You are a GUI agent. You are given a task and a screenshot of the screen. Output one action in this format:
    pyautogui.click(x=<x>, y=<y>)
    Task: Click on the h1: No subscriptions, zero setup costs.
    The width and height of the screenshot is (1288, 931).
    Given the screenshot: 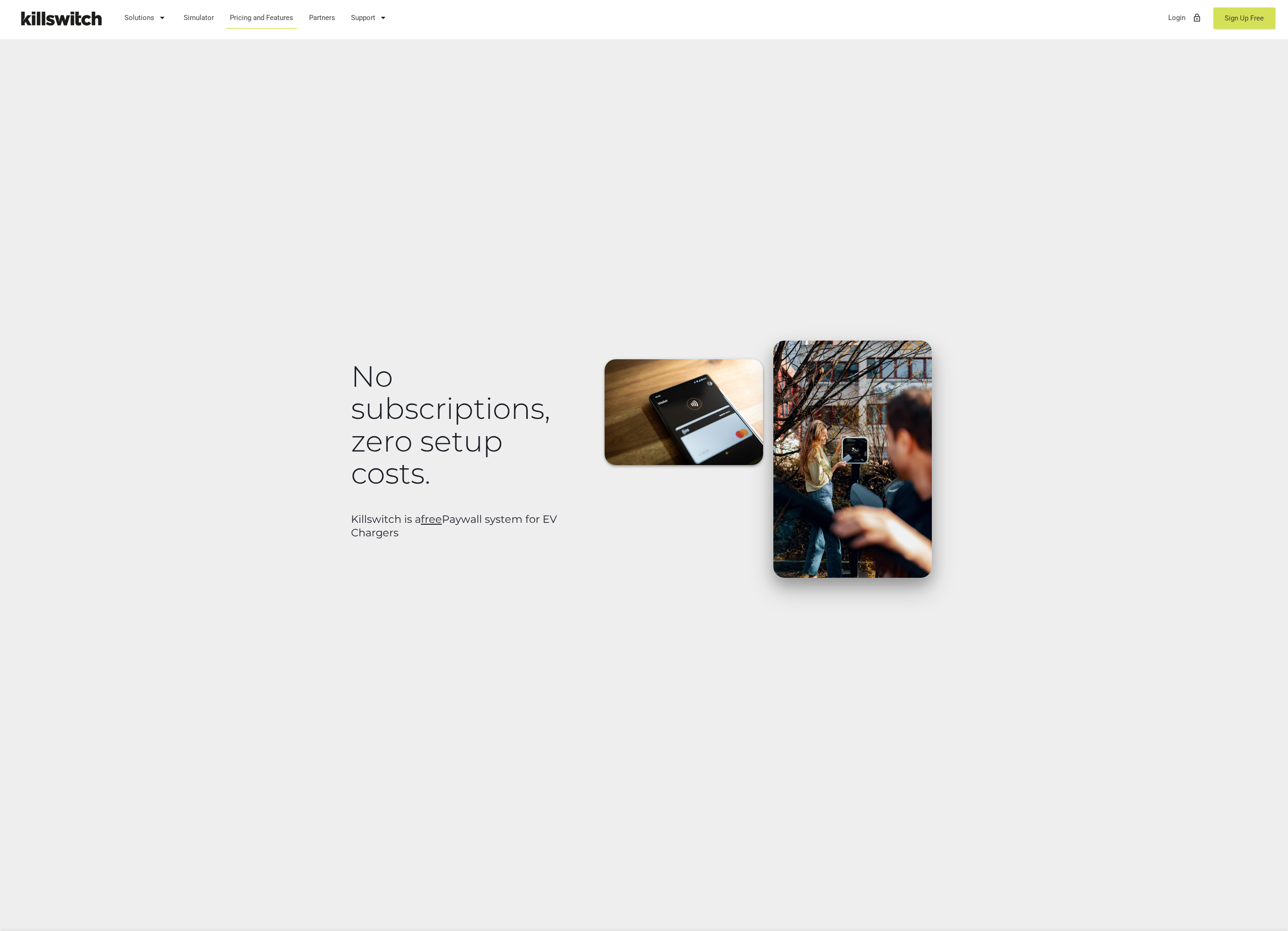 What is the action you would take?
    pyautogui.click(x=470, y=425)
    